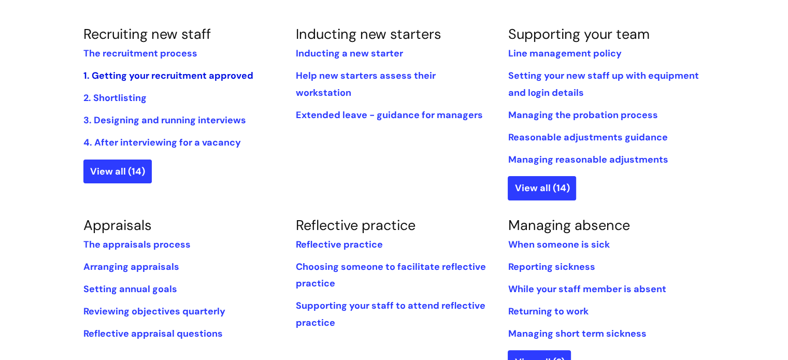 This screenshot has height=360, width=788. Describe the element at coordinates (153, 334) in the screenshot. I see `a: Reflective appraisal questions` at that location.